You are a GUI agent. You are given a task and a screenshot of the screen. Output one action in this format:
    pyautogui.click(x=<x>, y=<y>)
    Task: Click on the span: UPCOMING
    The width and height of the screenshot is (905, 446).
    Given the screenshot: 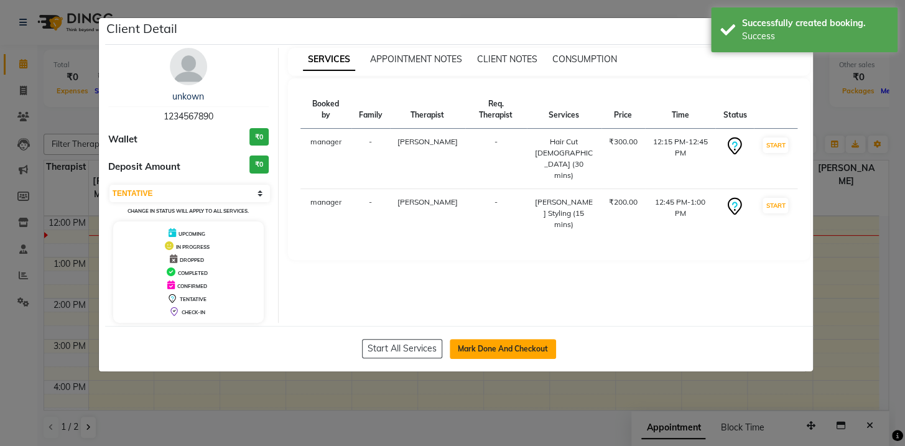 What is the action you would take?
    pyautogui.click(x=192, y=234)
    